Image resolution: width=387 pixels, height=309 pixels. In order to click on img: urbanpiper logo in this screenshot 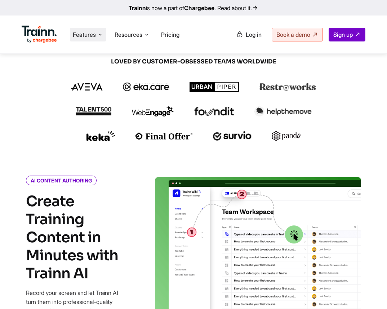, I will do `click(215, 87)`.